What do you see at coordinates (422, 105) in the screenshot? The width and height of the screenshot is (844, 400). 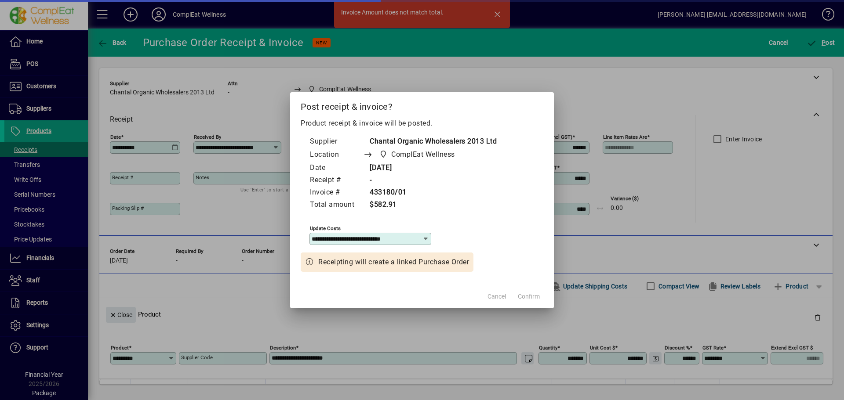 I see `h2: Post receipt & invoice?` at bounding box center [422, 105].